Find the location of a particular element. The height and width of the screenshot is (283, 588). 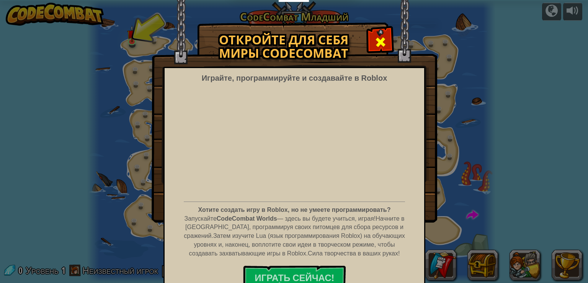

ya-tr-span: Сила творчества в ваших руках! is located at coordinates (354, 253).